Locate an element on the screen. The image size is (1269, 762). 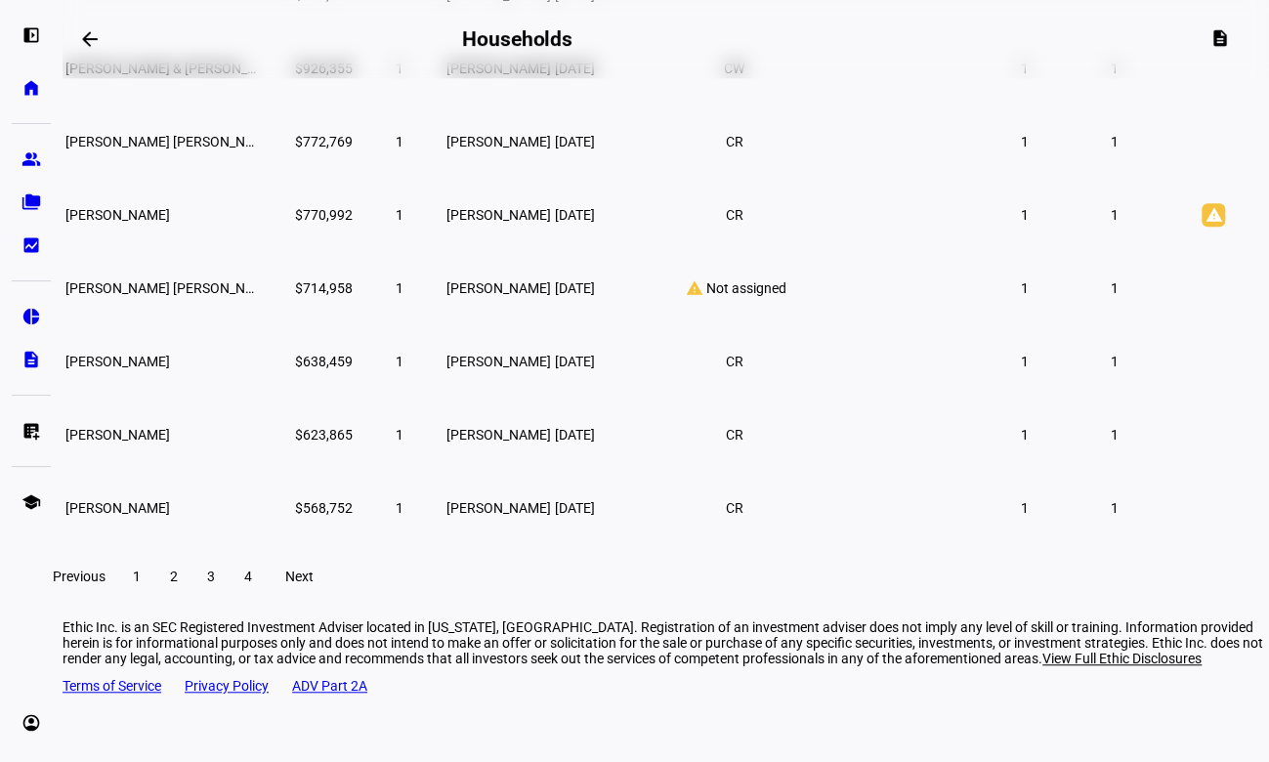
a: bid_landscape is located at coordinates (31, 245).